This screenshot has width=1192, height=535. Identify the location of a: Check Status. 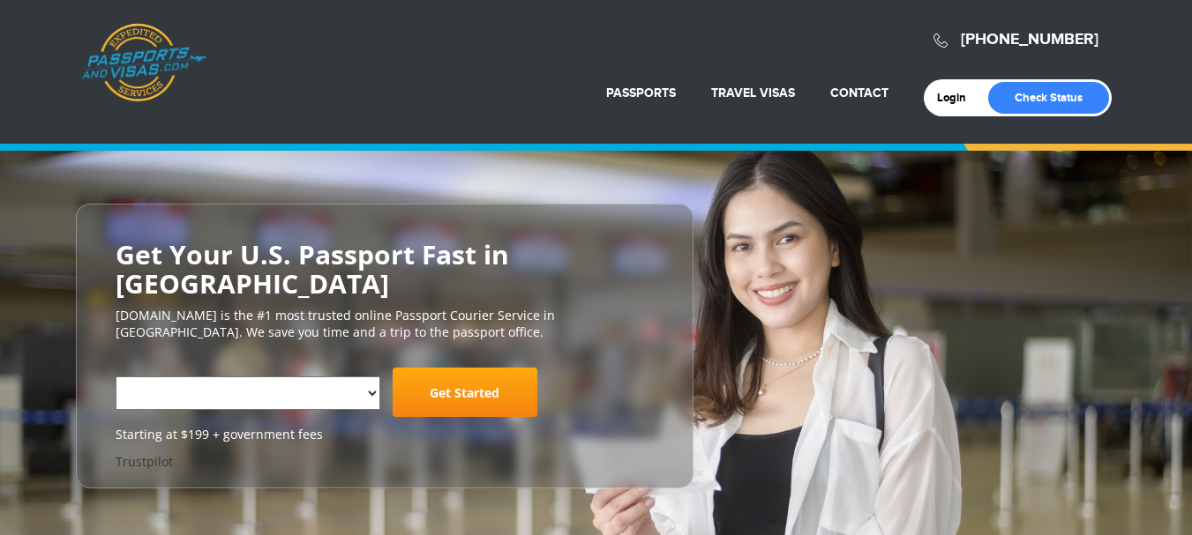
(1048, 98).